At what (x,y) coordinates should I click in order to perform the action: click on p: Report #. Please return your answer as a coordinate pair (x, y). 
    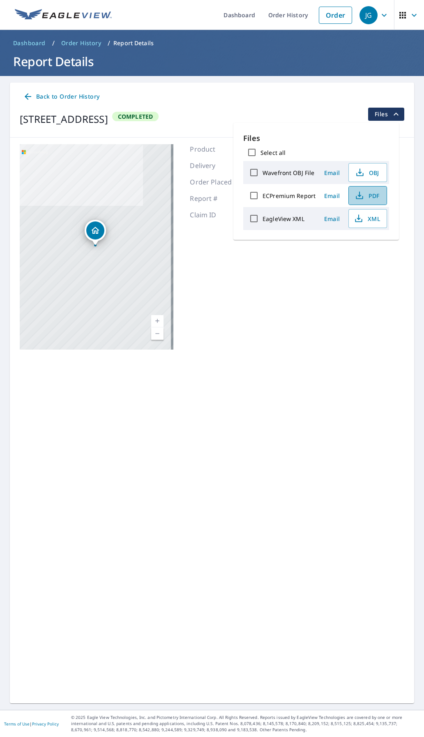
    Looking at the image, I should click on (214, 198).